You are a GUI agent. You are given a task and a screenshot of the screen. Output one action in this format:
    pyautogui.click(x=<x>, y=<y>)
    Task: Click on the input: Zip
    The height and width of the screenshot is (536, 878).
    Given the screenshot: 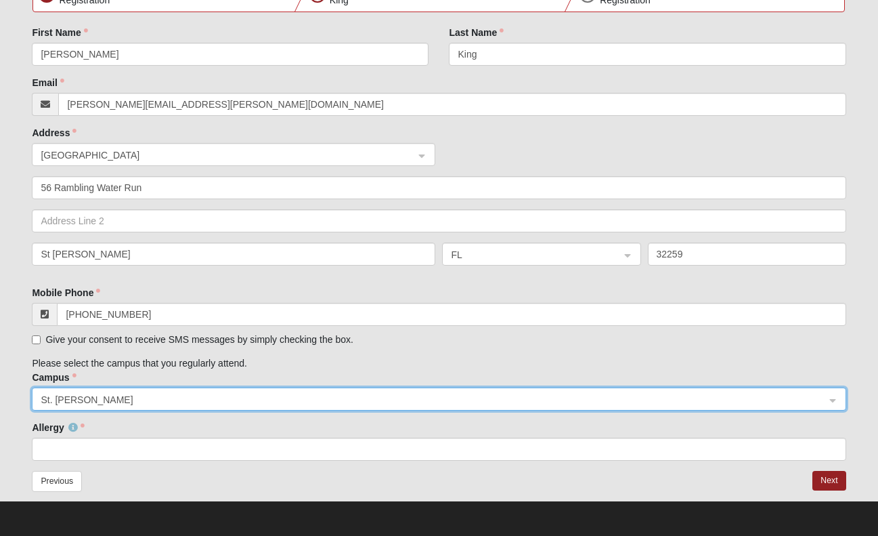 What is the action you would take?
    pyautogui.click(x=747, y=254)
    